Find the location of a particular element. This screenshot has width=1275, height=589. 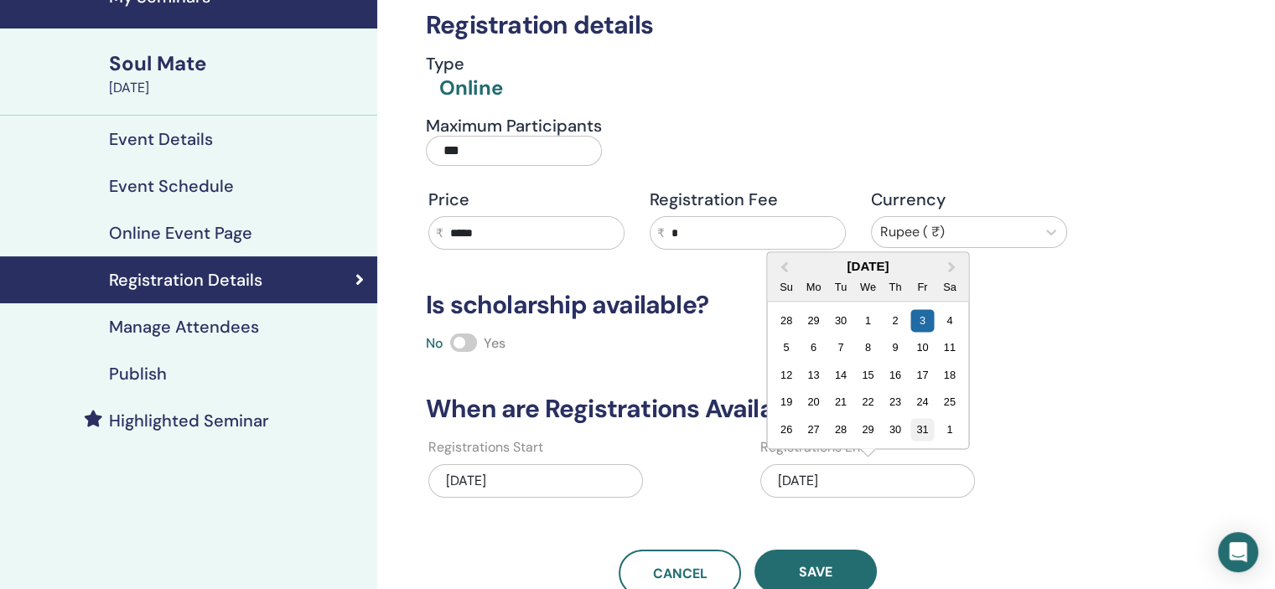

div: Choose Friday, October 10th, 2025 is located at coordinates (922, 347).